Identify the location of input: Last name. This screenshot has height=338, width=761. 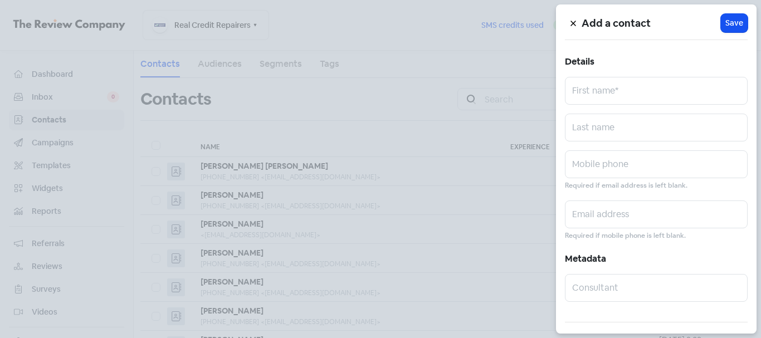
(656, 128).